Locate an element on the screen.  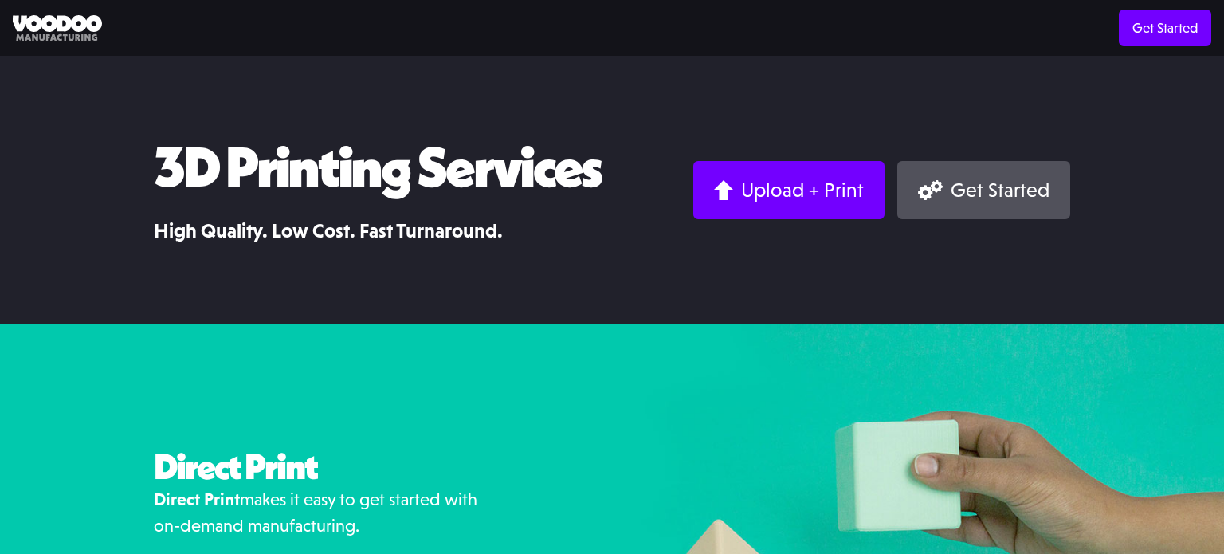
div: Get Started is located at coordinates (1000, 190).